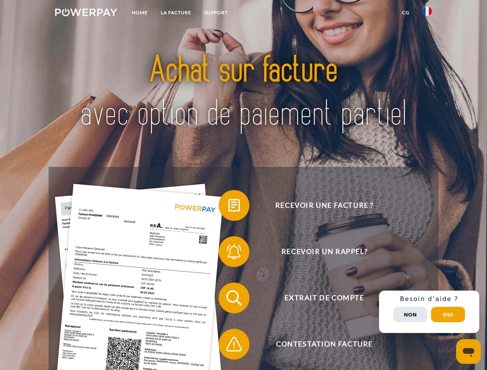 The width and height of the screenshot is (487, 370). I want to click on a: Recevoir une facture ?, so click(319, 205).